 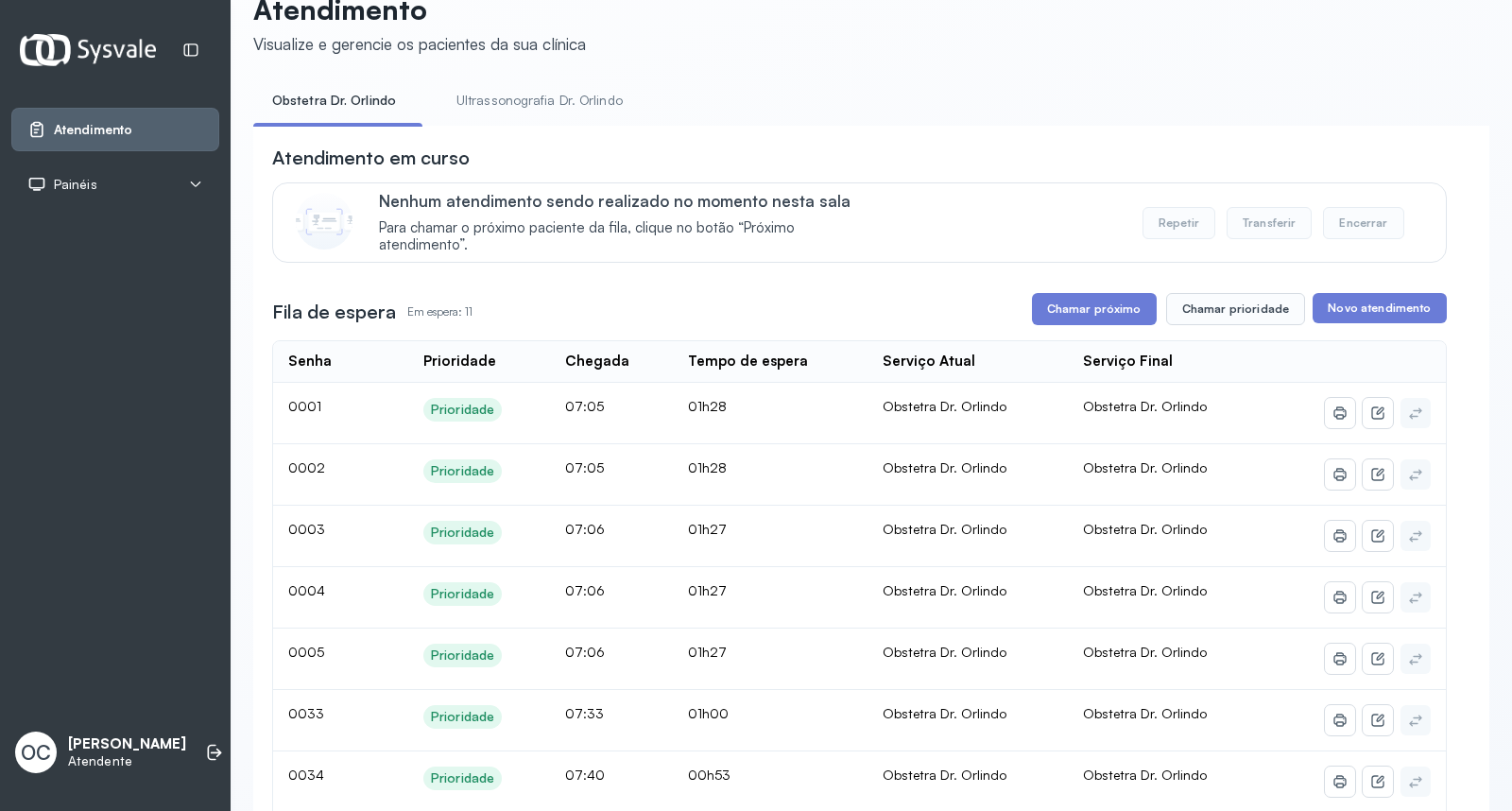 I want to click on button: Chamar próximo, so click(x=1094, y=309).